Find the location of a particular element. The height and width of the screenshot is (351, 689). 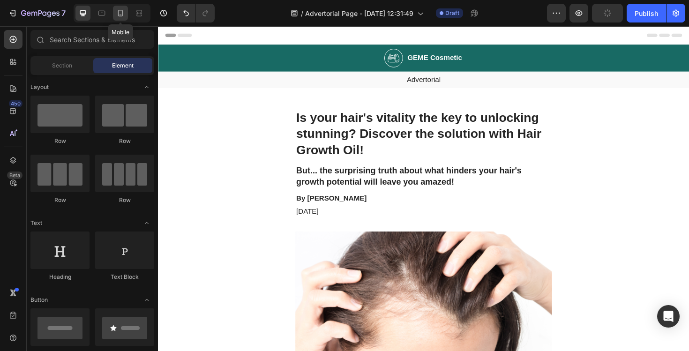

button: 7 is located at coordinates (37, 13).